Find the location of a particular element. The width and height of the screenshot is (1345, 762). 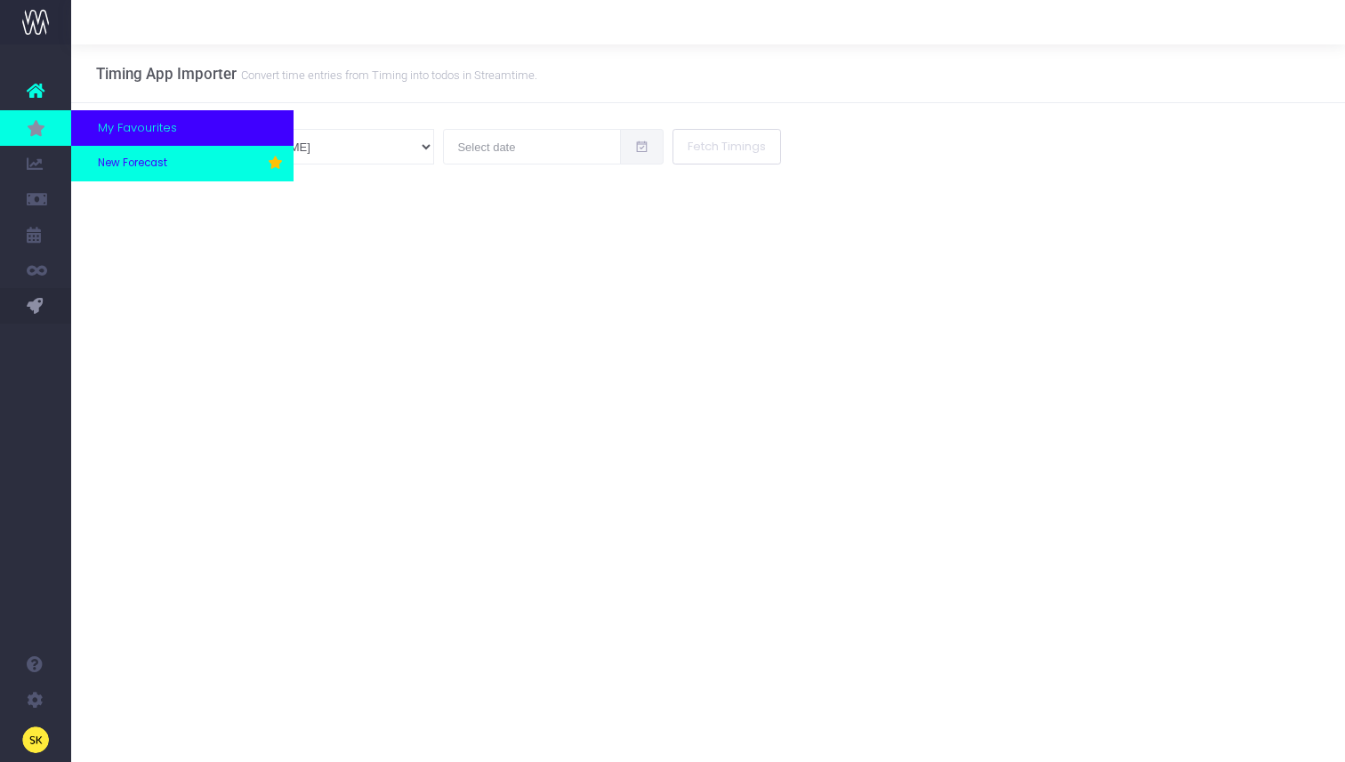

span: New Forecast is located at coordinates (133, 164).